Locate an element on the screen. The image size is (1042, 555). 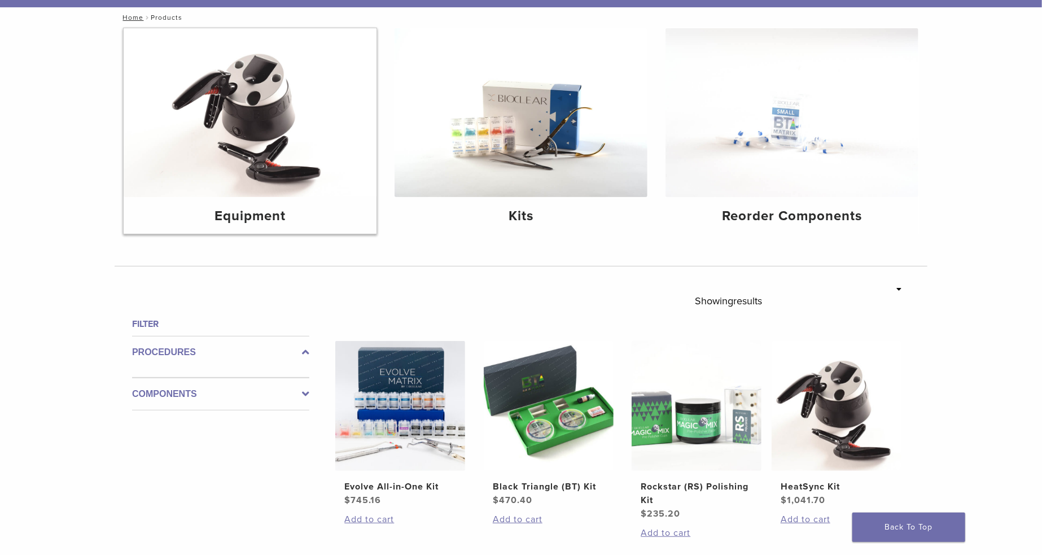
a: Back To Top is located at coordinates (908, 527).